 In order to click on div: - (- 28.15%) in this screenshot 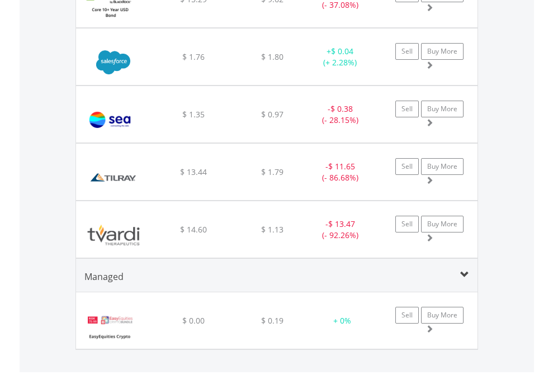, I will do `click(340, 115)`.